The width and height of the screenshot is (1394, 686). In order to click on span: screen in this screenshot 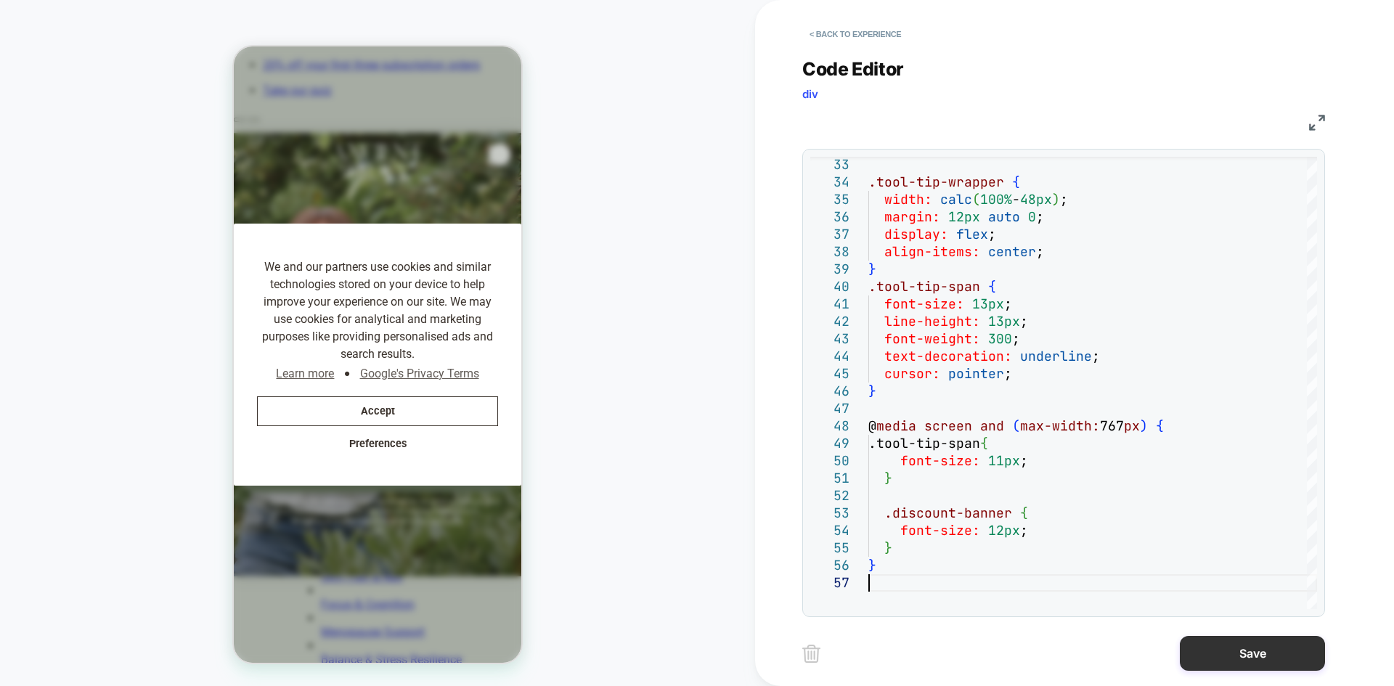, I will do `click(948, 425)`.